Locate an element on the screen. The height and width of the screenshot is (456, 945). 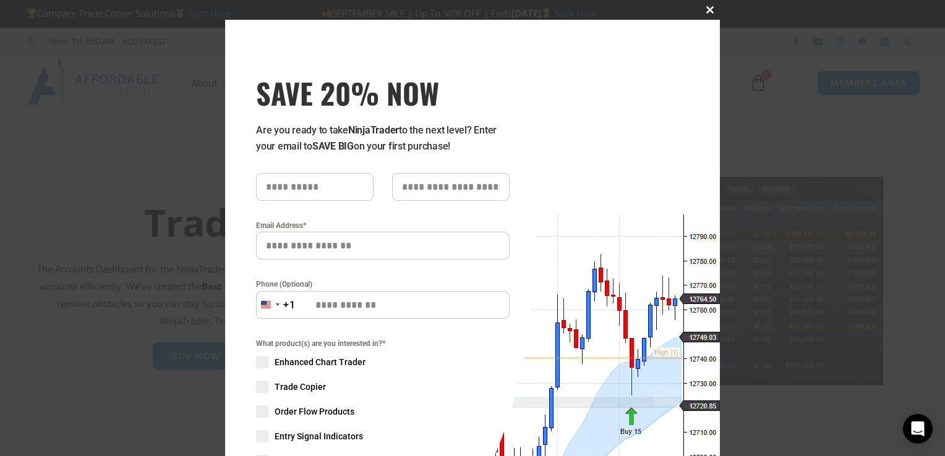
p: Are you ready to take to the next level? Enter your email to on your first purchase! is located at coordinates (383, 139).